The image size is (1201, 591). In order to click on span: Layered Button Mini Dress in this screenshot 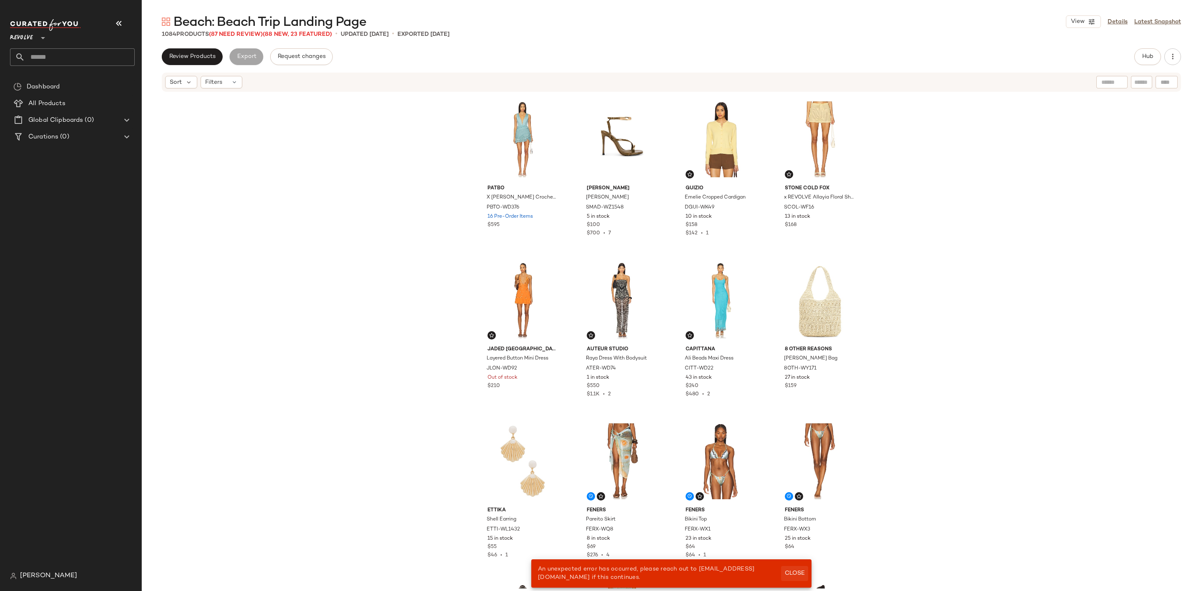, I will do `click(517, 359)`.